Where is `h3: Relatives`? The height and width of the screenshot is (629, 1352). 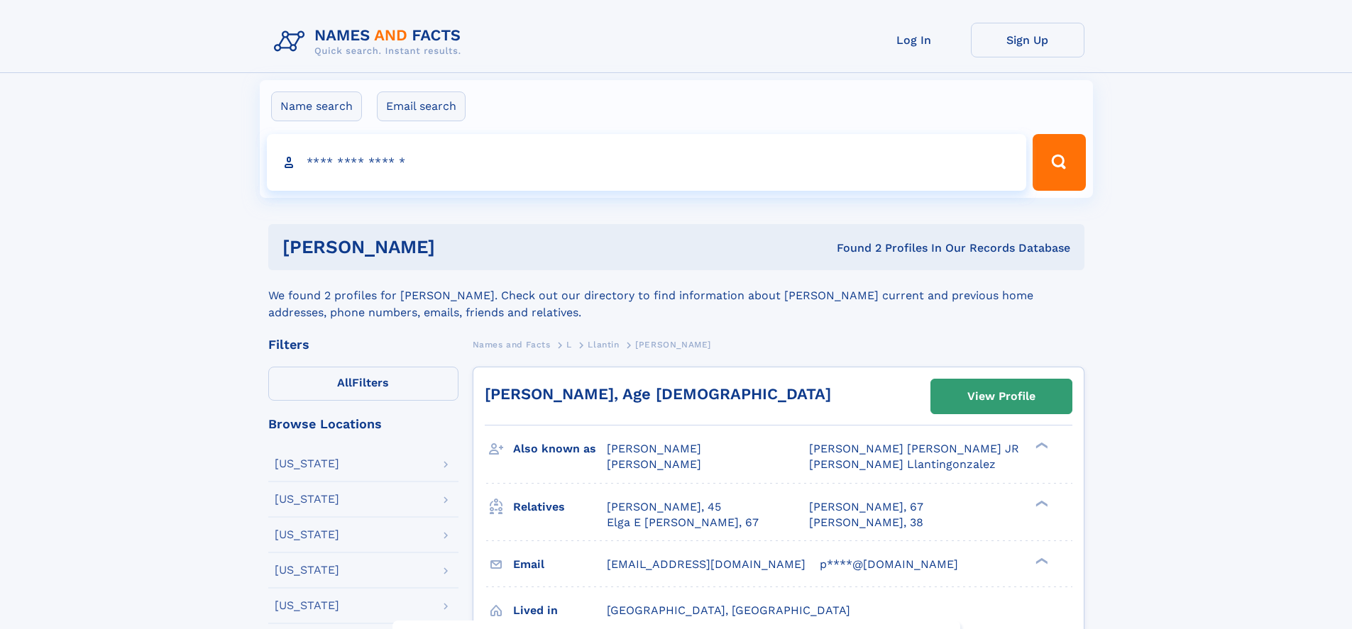
h3: Relatives is located at coordinates (560, 507).